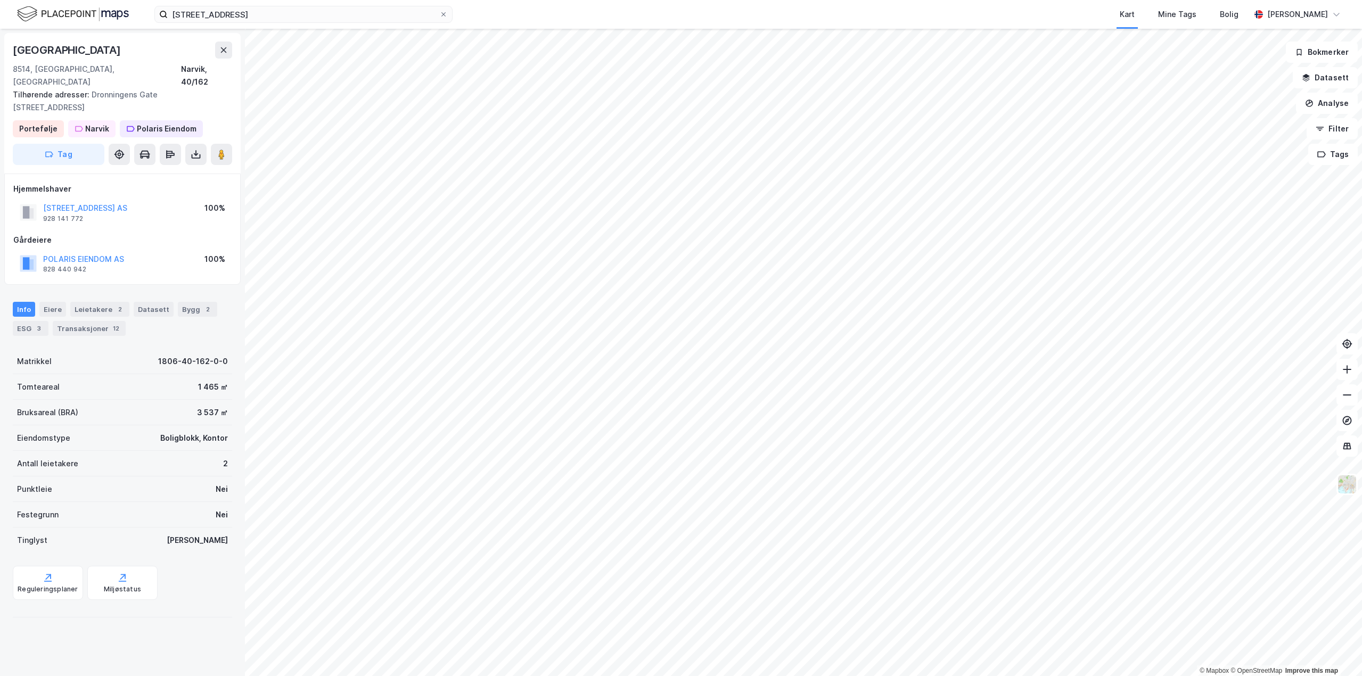 This screenshot has height=676, width=1362. I want to click on div: Portefølje, so click(38, 129).